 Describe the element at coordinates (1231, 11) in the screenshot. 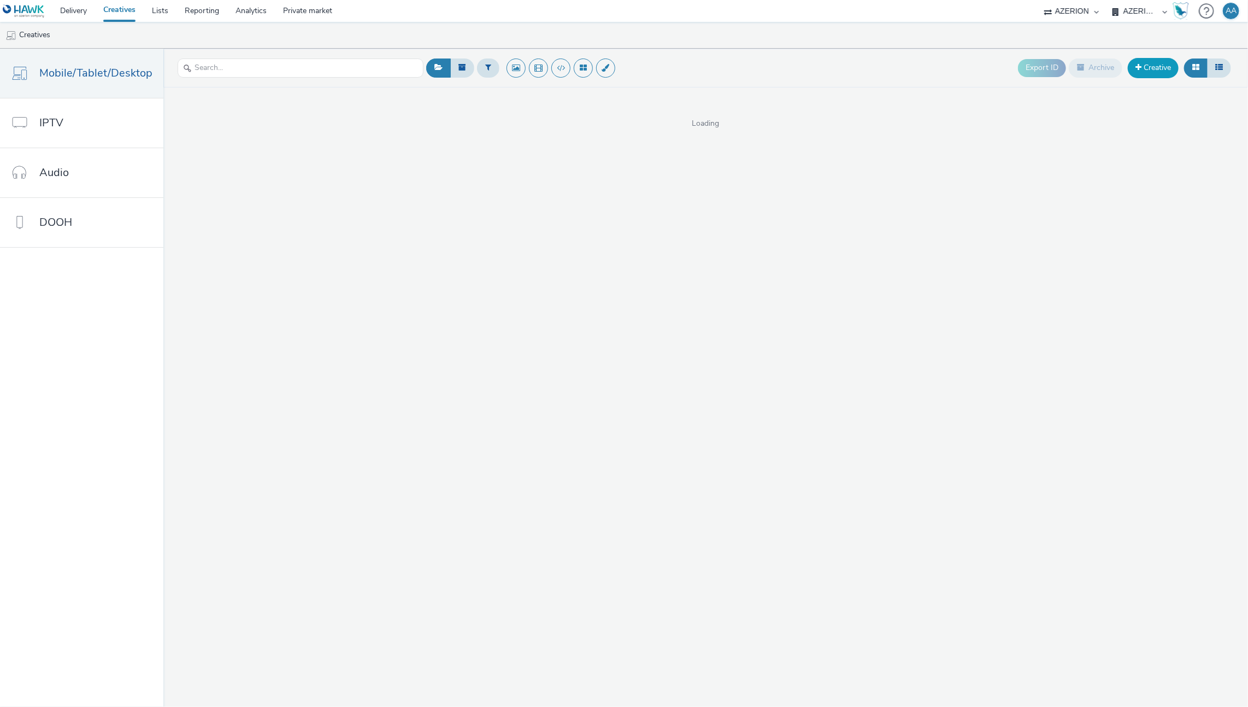

I see `div: AA` at that location.